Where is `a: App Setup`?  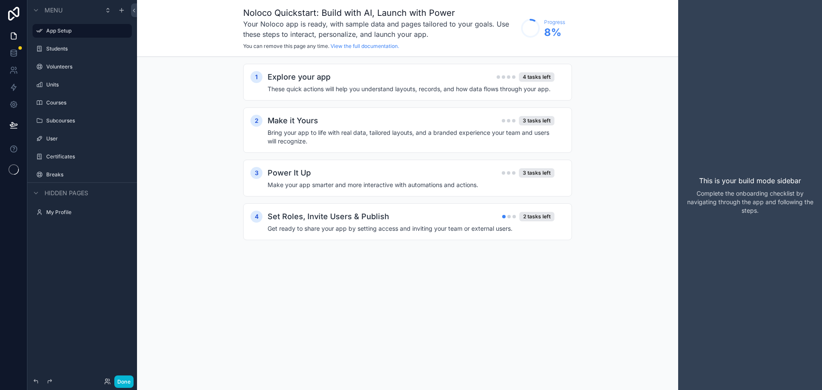
a: App Setup is located at coordinates (86, 31).